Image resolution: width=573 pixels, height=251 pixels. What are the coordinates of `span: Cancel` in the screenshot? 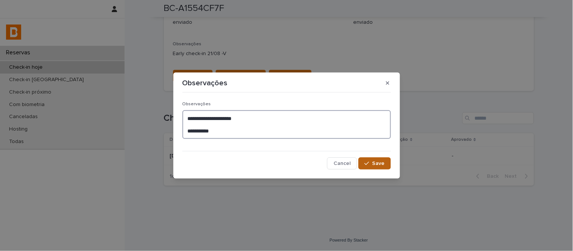 It's located at (342, 164).